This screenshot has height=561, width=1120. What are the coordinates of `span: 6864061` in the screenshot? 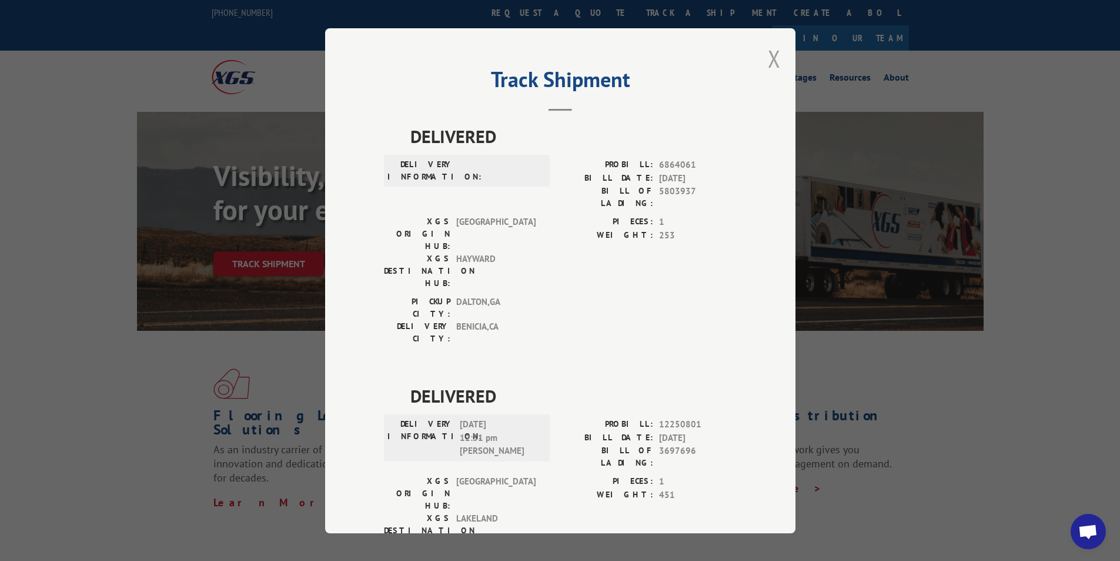 It's located at (698, 165).